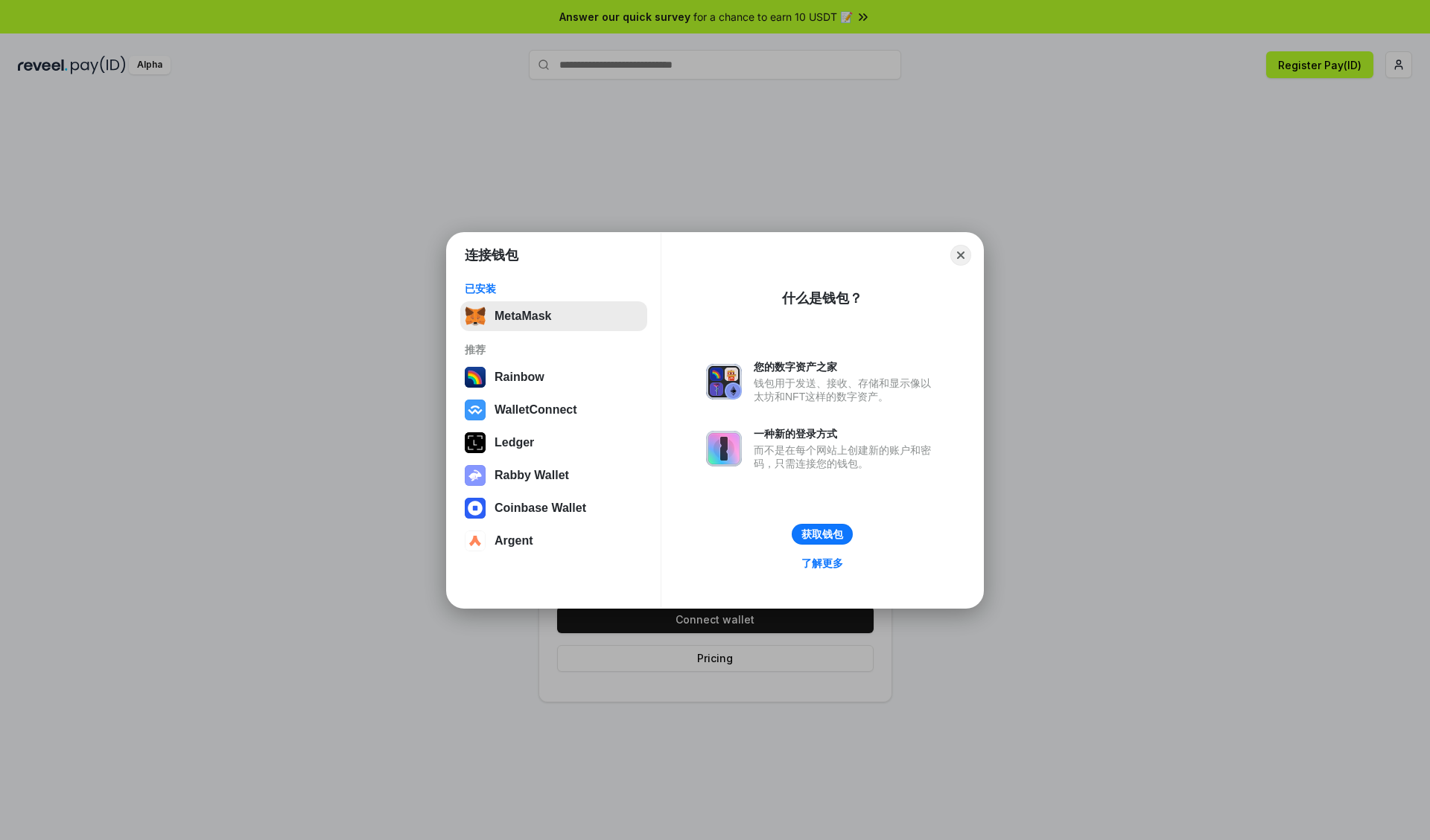  Describe the element at coordinates (553, 410) in the screenshot. I see `button: WalletConnect` at that location.